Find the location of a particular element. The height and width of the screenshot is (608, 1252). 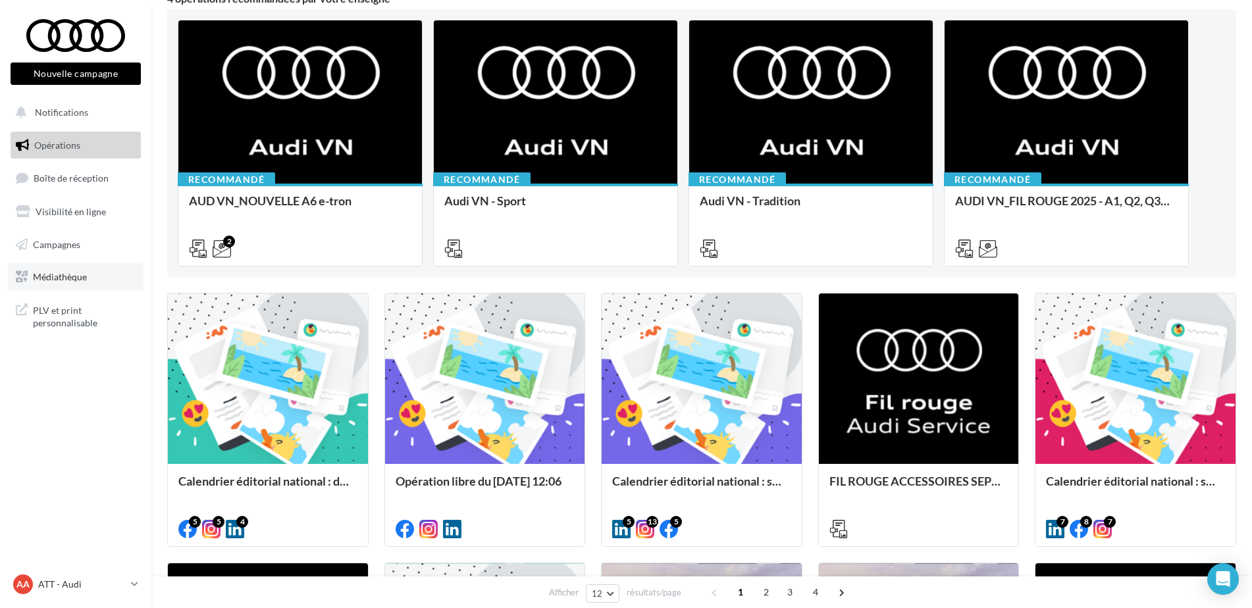

div: 4 is located at coordinates (242, 522).